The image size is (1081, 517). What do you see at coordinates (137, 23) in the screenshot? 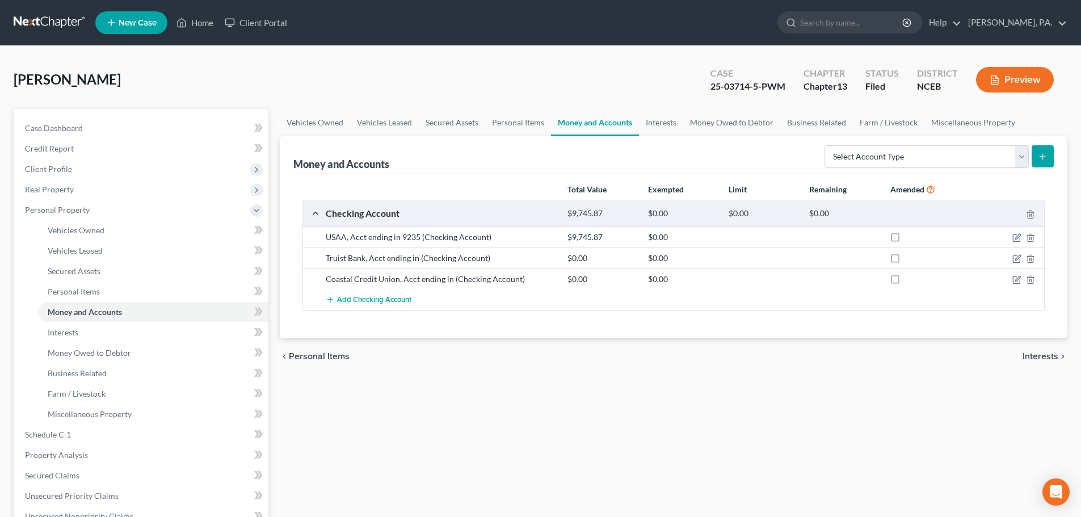
I see `span: New Case` at bounding box center [137, 23].